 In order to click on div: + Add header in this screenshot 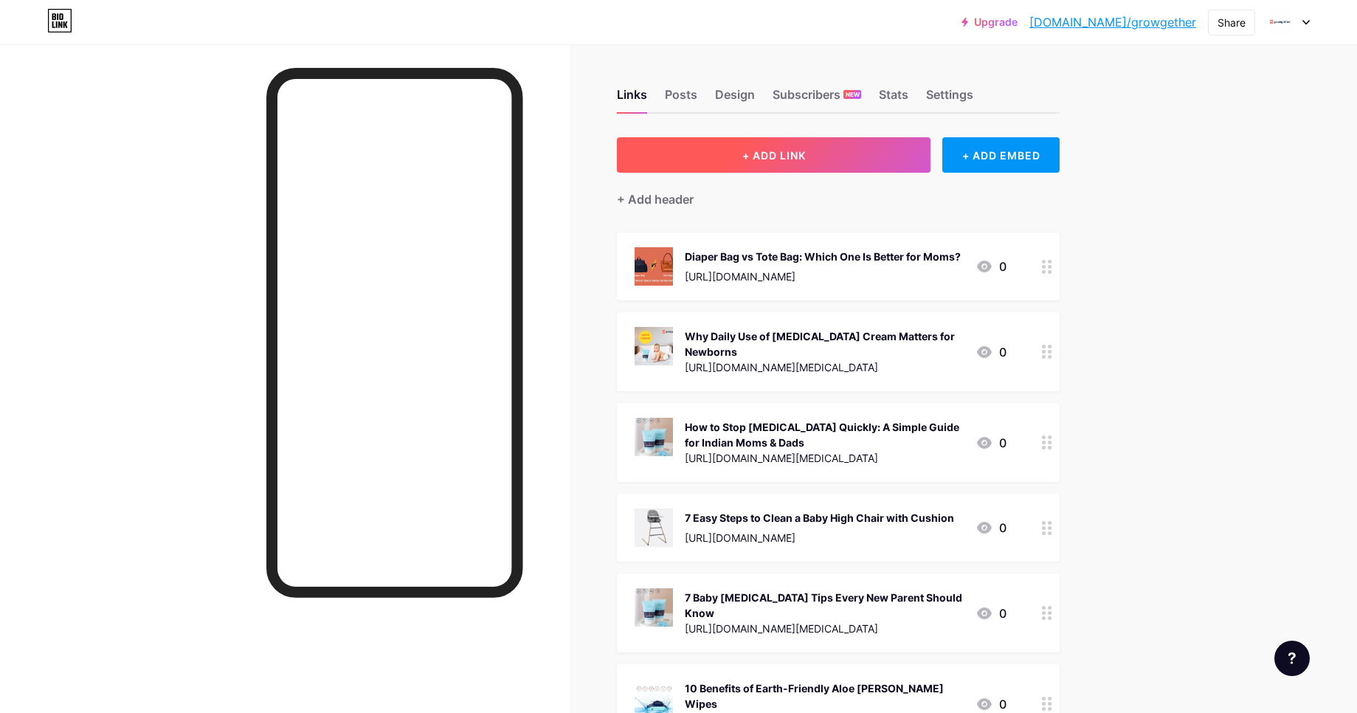, I will do `click(655, 199)`.